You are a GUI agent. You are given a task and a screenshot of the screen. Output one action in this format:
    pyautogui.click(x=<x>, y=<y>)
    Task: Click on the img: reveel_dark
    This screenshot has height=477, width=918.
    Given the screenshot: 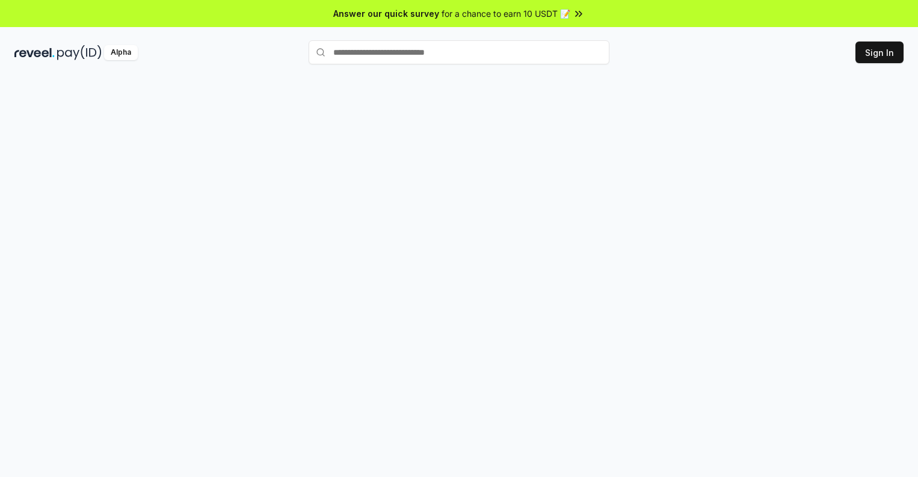 What is the action you would take?
    pyautogui.click(x=34, y=52)
    